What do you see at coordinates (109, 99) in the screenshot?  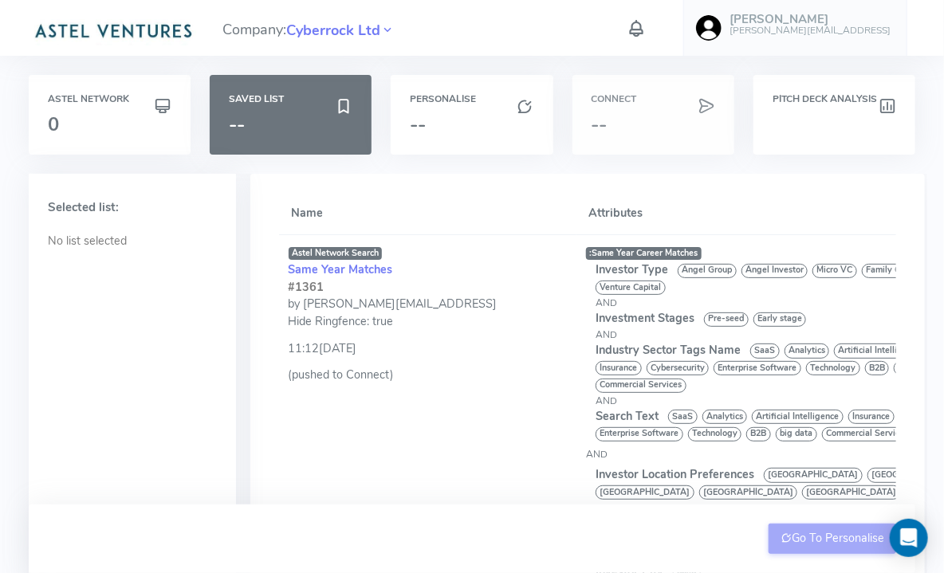 I see `h6: Astel Network` at bounding box center [109, 99].